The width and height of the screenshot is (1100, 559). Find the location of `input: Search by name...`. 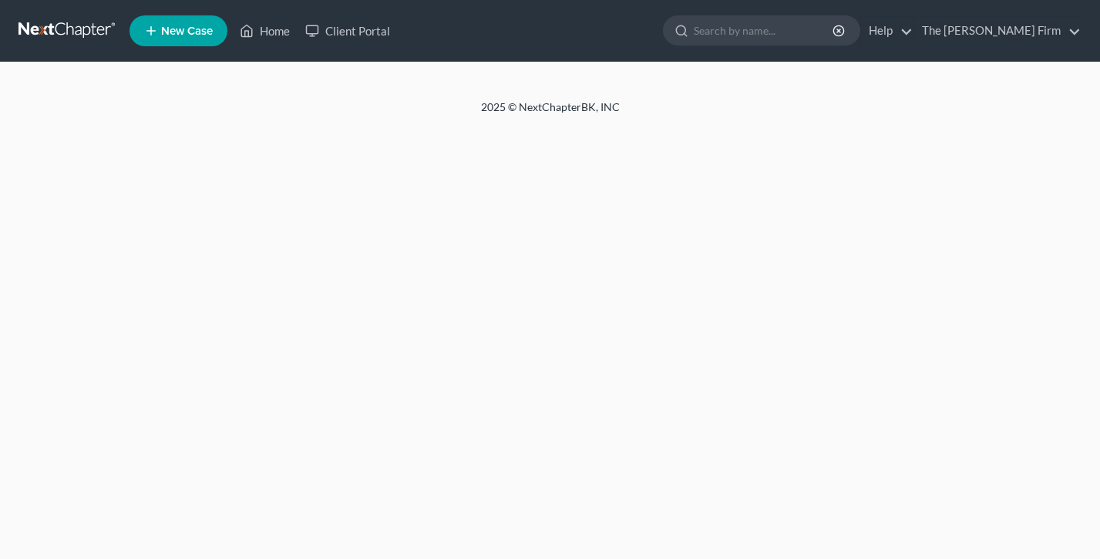

input: Search by name... is located at coordinates (764, 30).